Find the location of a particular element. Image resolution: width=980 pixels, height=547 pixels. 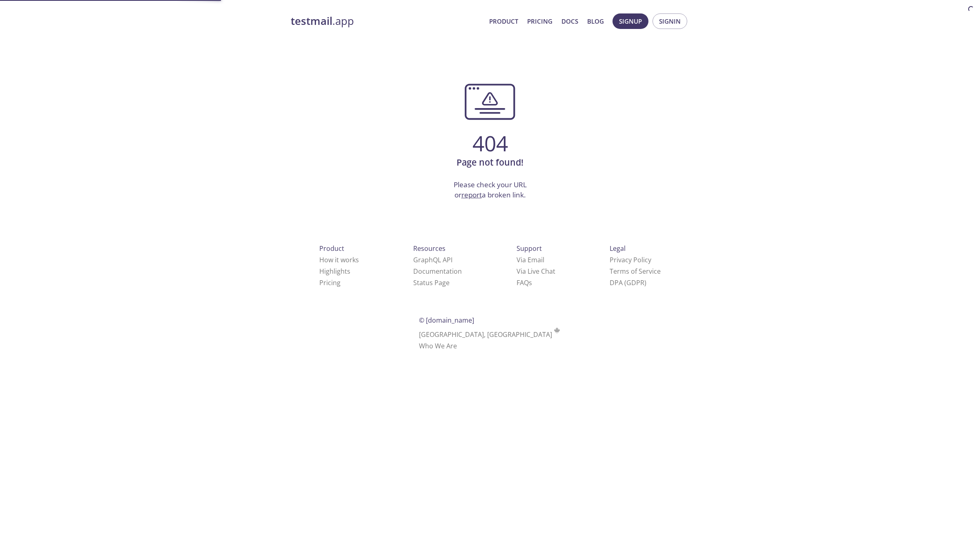

span: Support is located at coordinates (529, 249).